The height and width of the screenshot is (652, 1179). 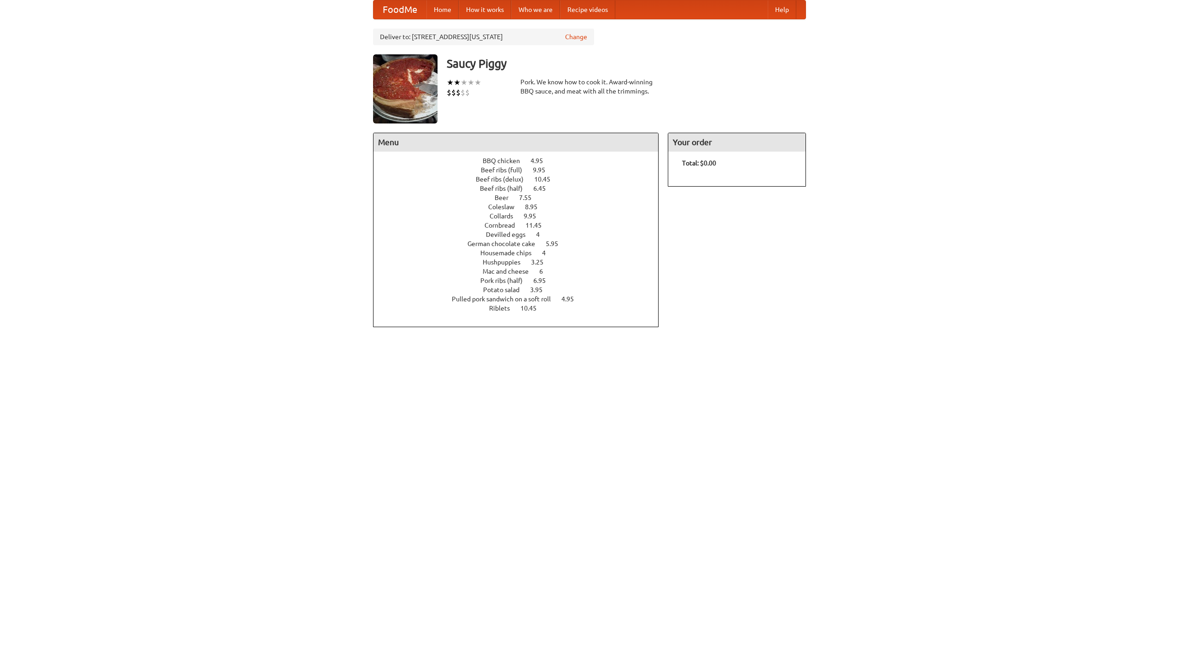 What do you see at coordinates (556, 244) in the screenshot?
I see `span: 5.95` at bounding box center [556, 244].